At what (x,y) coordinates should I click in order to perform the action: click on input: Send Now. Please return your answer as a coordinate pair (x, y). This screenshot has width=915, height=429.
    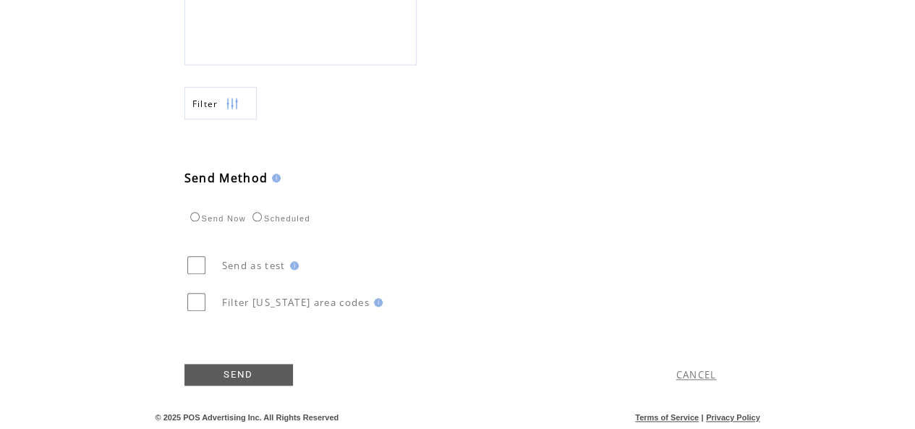
    Looking at the image, I should click on (195, 216).